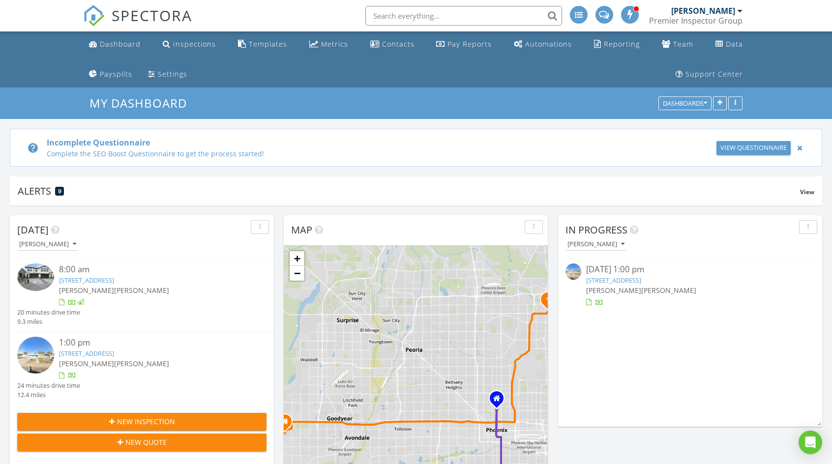  Describe the element at coordinates (735, 44) in the screenshot. I see `div: Data` at that location.